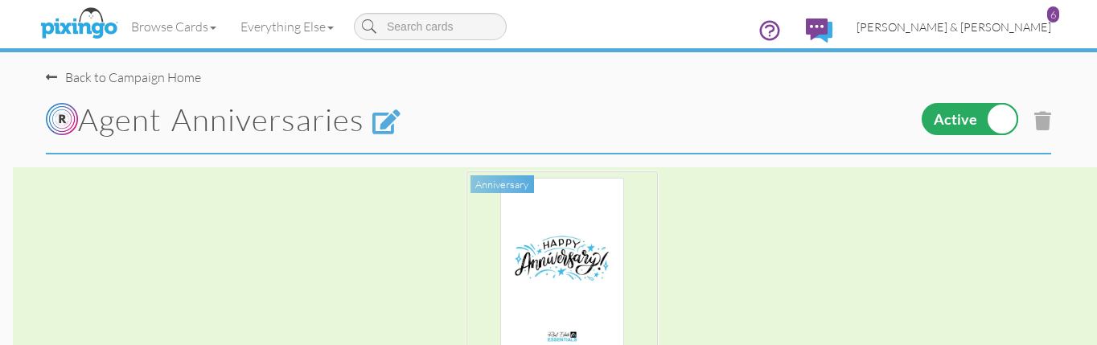  What do you see at coordinates (819, 31) in the screenshot?
I see `img: comments.svg` at bounding box center [819, 31].